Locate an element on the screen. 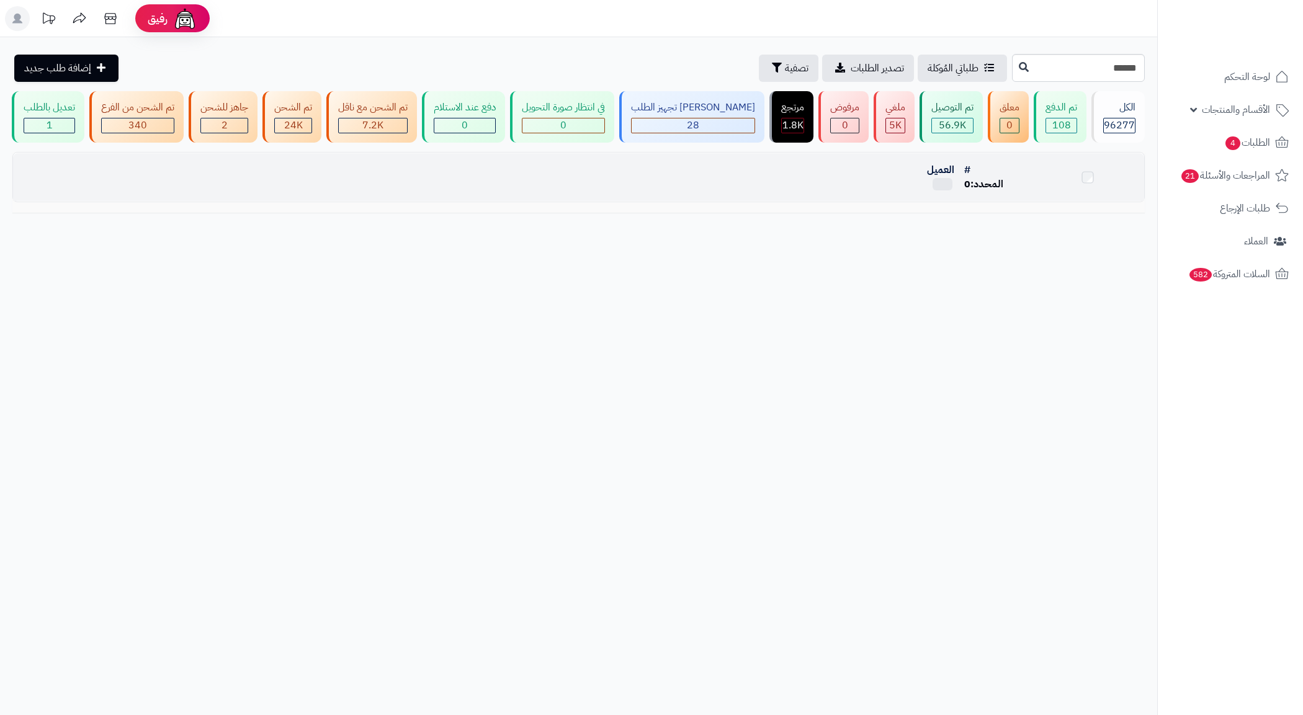  a: في انتظار صورة التحويل 0 is located at coordinates (562, 117).